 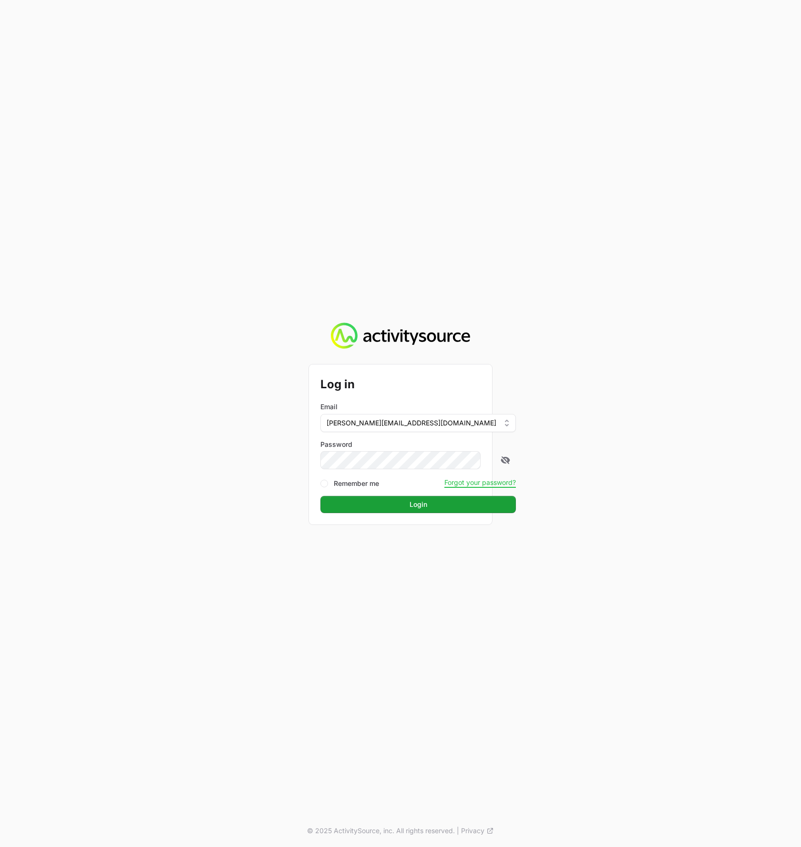 What do you see at coordinates (356, 484) in the screenshot?
I see `label: Remember me` at bounding box center [356, 484].